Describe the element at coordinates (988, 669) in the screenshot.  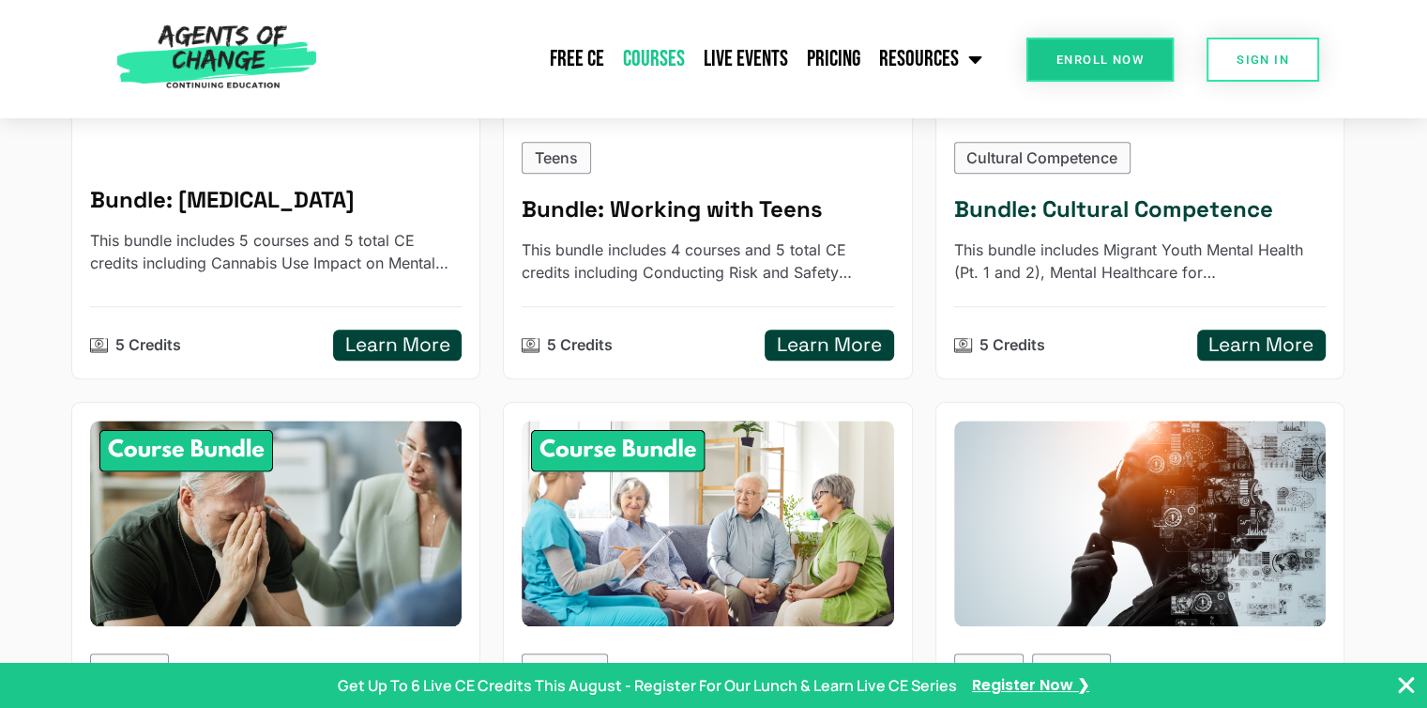
I see `p: Ethics` at that location.